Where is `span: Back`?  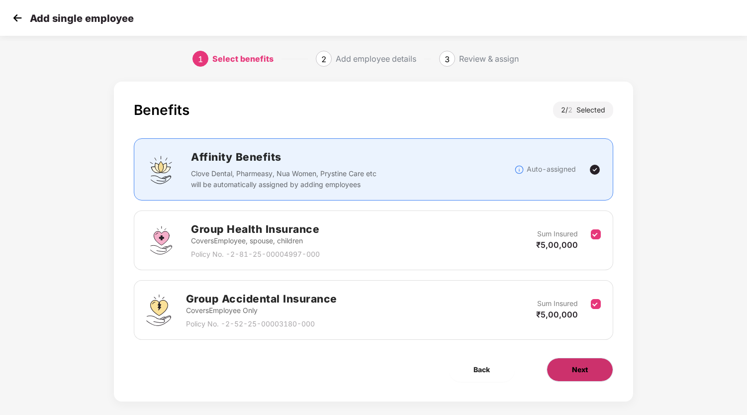
span: Back is located at coordinates (481, 369).